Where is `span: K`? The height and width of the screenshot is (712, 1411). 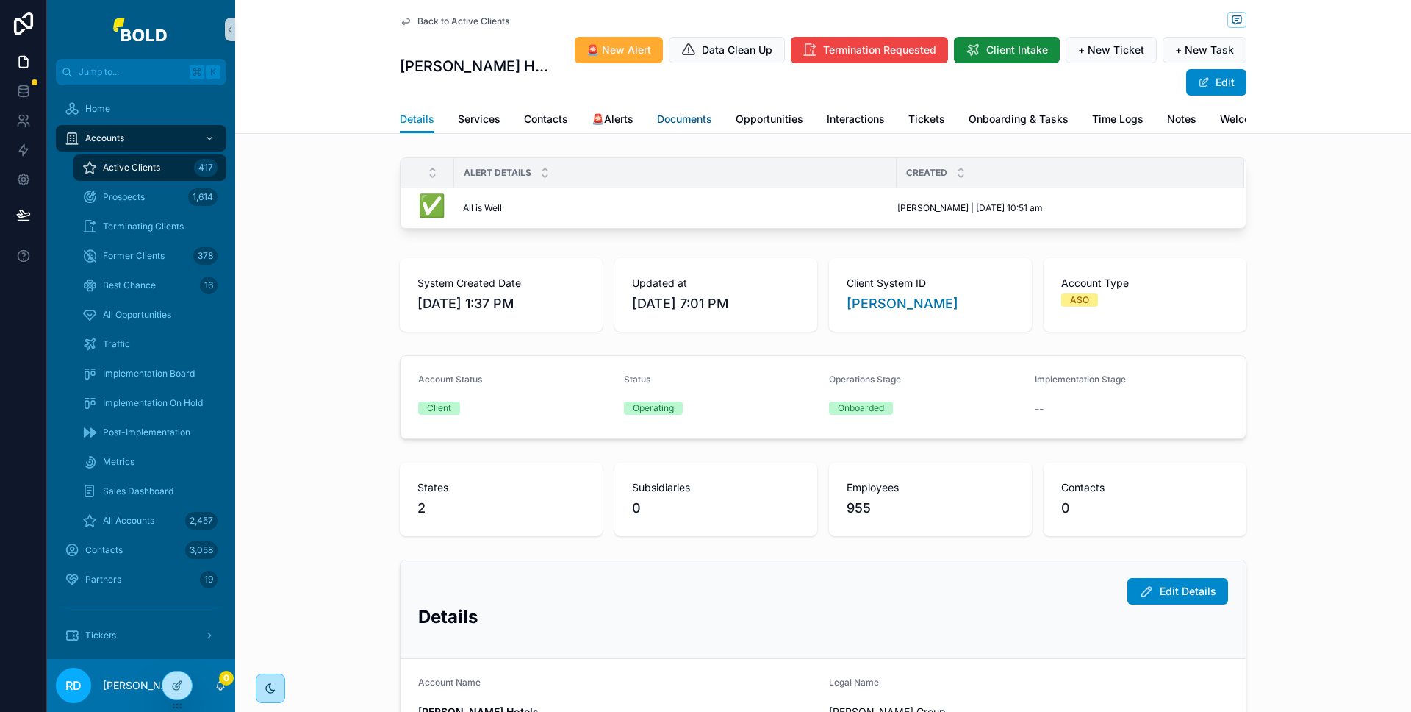
span: K is located at coordinates (213, 72).